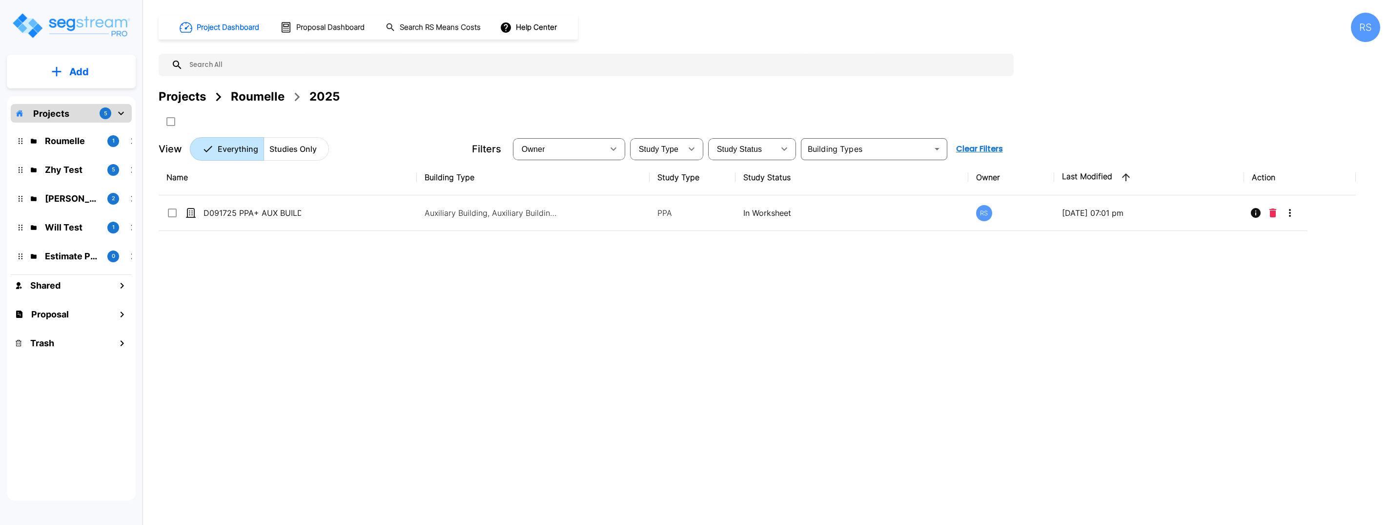  Describe the element at coordinates (980, 149) in the screenshot. I see `button: Clear Filters` at that location.